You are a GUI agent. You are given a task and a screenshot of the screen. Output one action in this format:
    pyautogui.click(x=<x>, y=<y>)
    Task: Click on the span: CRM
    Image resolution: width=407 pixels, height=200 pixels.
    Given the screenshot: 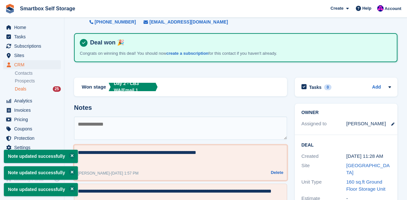 What is the action you would take?
    pyautogui.click(x=33, y=65)
    